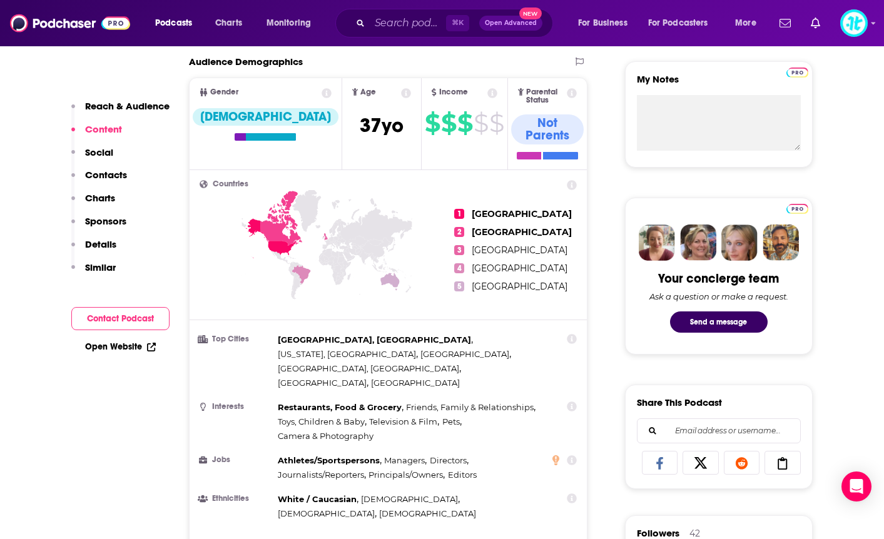  I want to click on span: New, so click(531, 13).